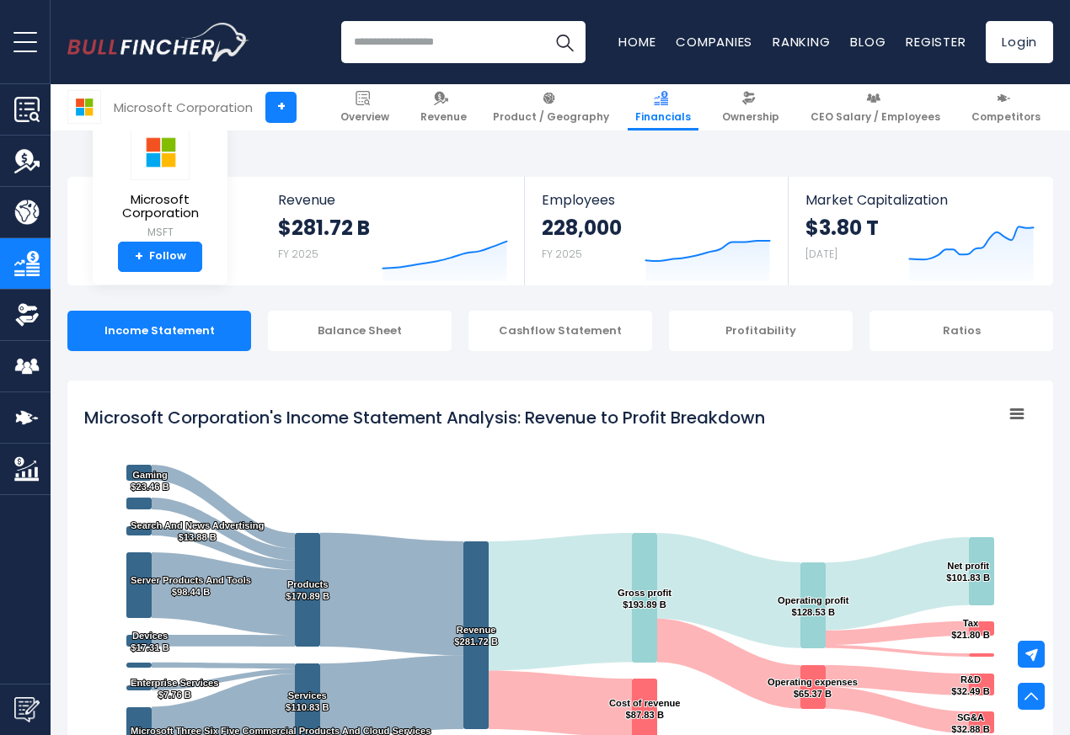  Describe the element at coordinates (158, 42) in the screenshot. I see `img: Bullfincher logo` at that location.